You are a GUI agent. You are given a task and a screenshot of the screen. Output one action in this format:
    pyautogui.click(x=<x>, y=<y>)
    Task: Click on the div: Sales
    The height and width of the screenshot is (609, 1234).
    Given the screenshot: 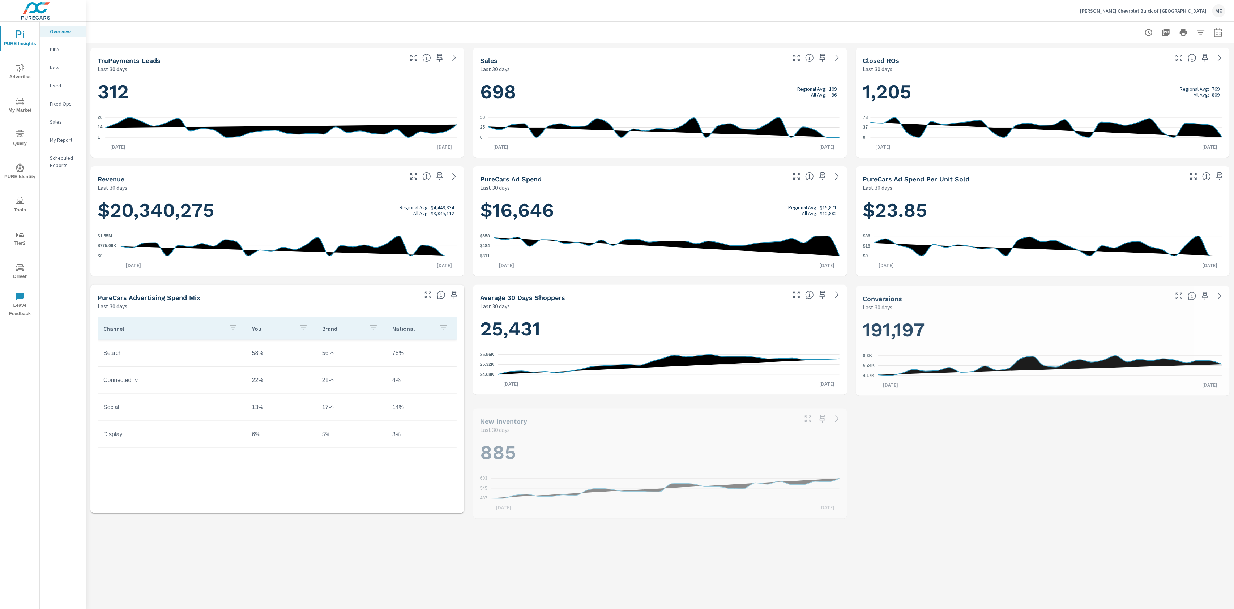 What is the action you would take?
    pyautogui.click(x=63, y=122)
    